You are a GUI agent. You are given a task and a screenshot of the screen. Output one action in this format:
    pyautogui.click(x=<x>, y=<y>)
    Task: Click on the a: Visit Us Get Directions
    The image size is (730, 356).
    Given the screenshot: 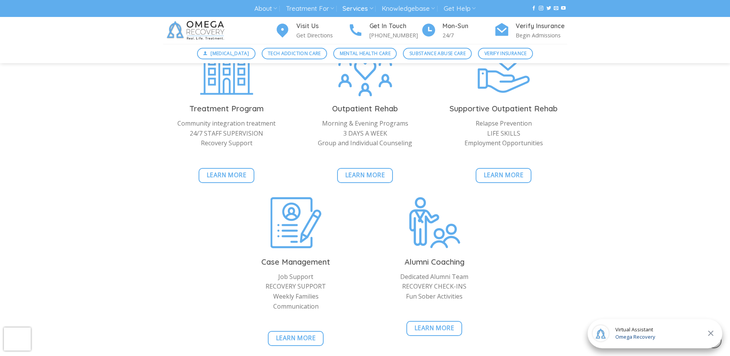 What is the action you would take?
    pyautogui.click(x=311, y=30)
    